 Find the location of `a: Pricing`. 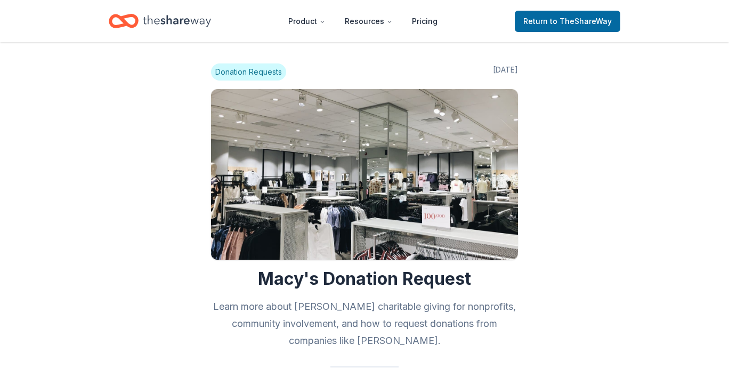

a: Pricing is located at coordinates (425, 21).